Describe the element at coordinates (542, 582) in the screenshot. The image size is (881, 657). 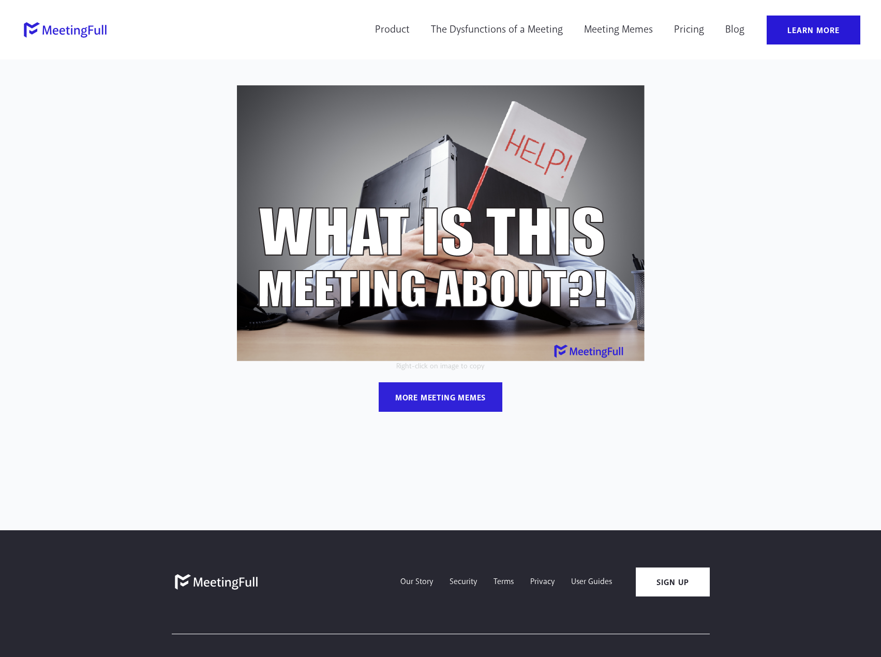
I see `a: Privacy` at that location.